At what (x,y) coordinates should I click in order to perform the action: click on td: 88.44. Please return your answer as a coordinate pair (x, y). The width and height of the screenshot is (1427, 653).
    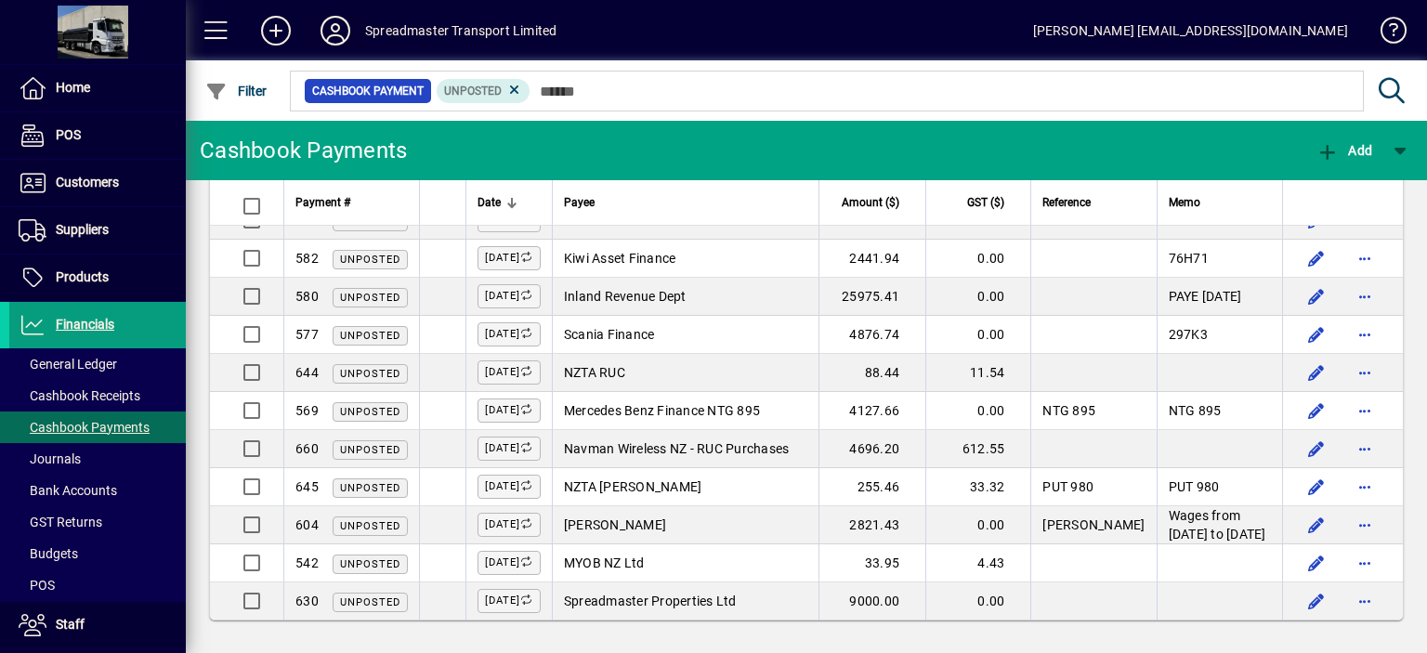
    Looking at the image, I should click on (873, 373).